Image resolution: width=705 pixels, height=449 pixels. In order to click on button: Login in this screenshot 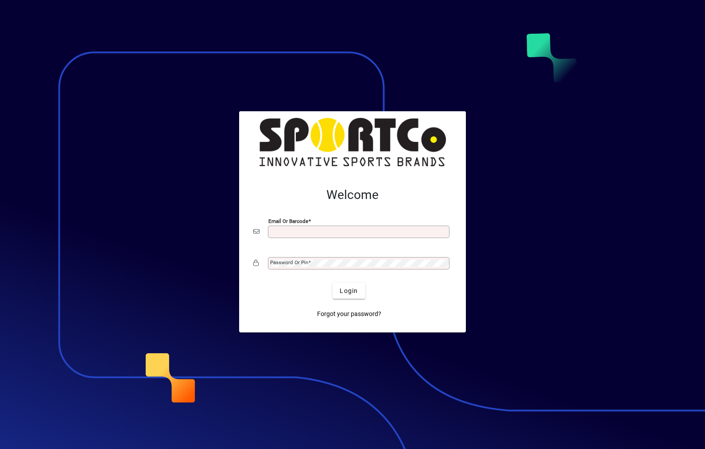, I will do `click(349, 291)`.